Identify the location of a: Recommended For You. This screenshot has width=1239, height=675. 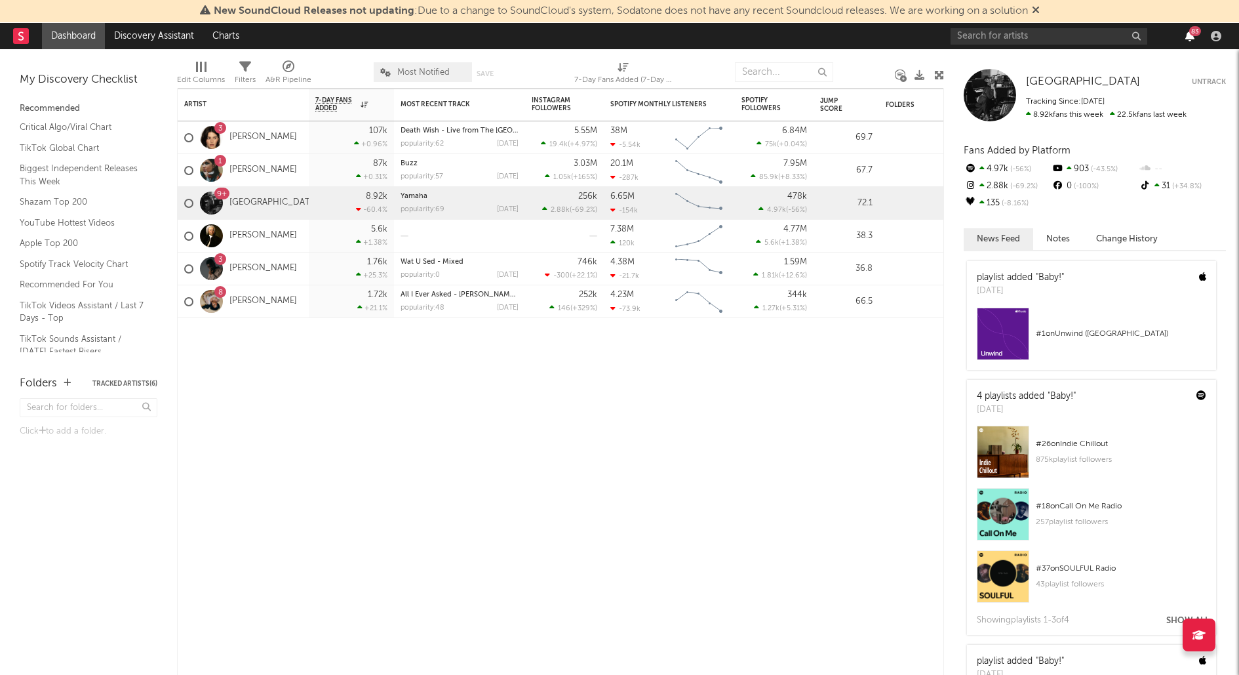
(82, 285).